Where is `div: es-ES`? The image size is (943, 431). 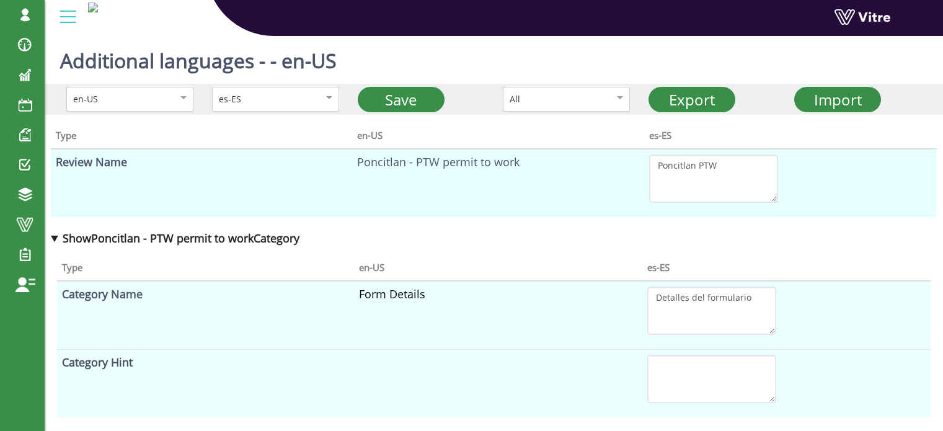 div: es-ES is located at coordinates (262, 99).